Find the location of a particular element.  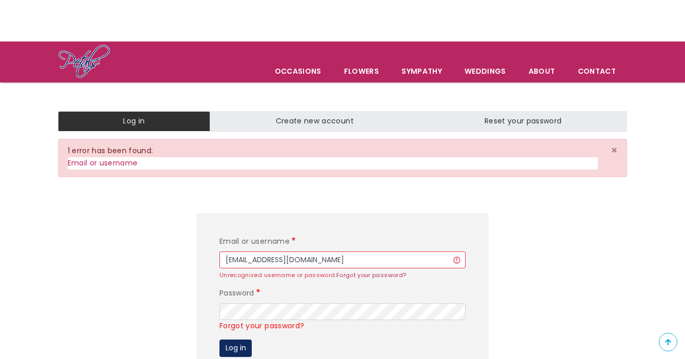

button: Log in is located at coordinates (235, 349).